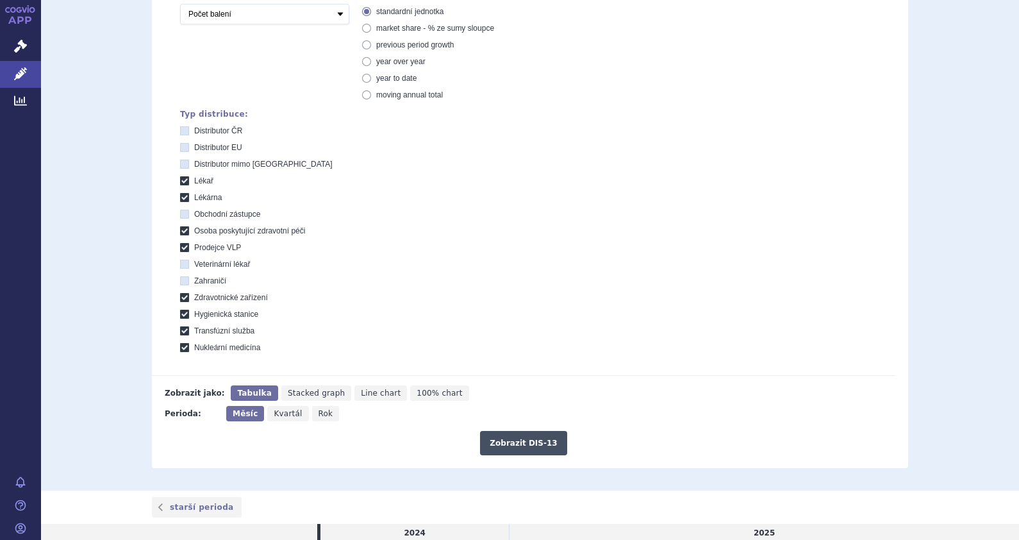 This screenshot has height=540, width=1019. Describe the element at coordinates (326, 413) in the screenshot. I see `span: Rok` at that location.